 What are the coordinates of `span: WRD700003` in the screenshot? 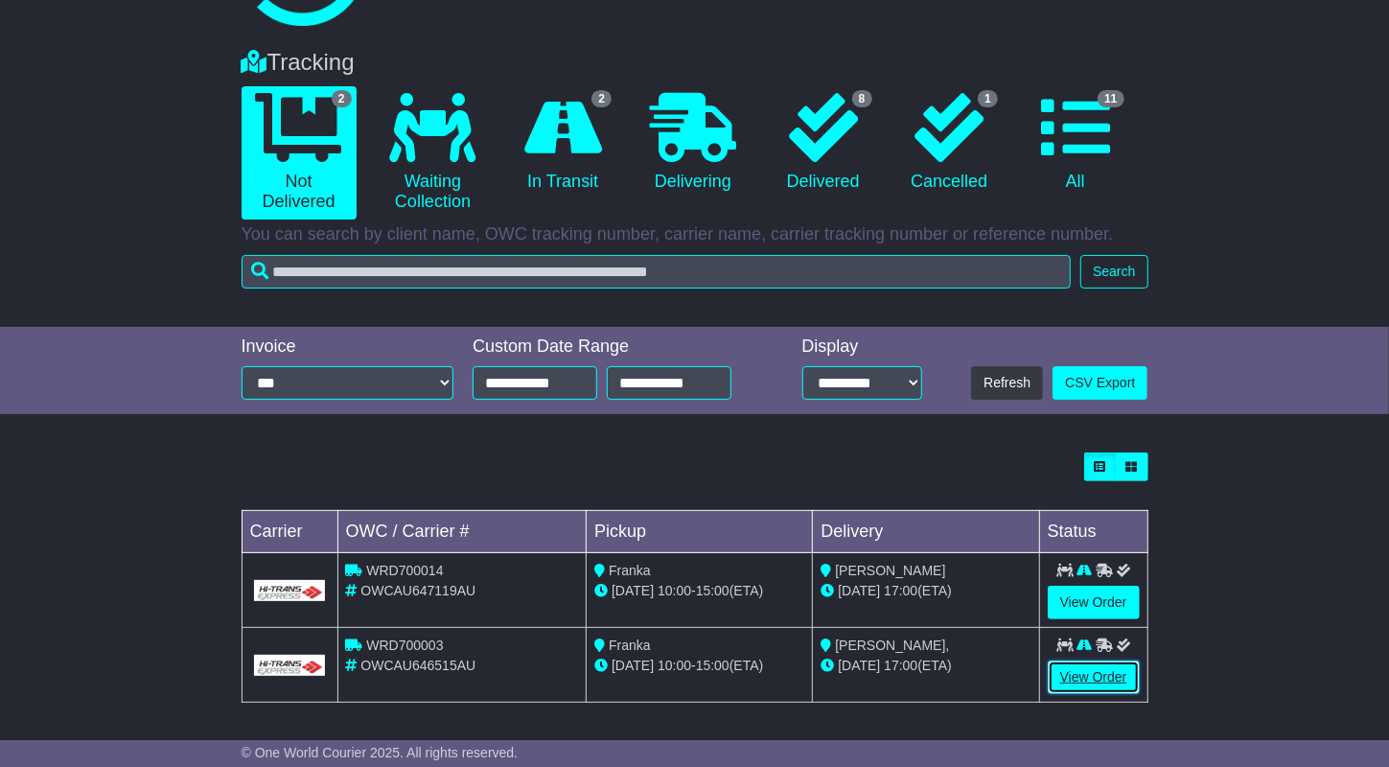 It's located at (404, 645).